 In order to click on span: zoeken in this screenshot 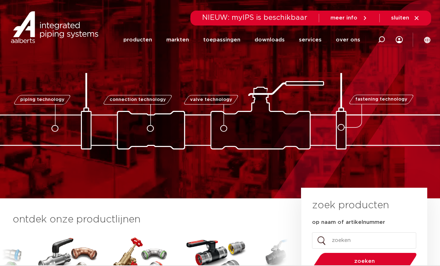, I will do `click(365, 261)`.